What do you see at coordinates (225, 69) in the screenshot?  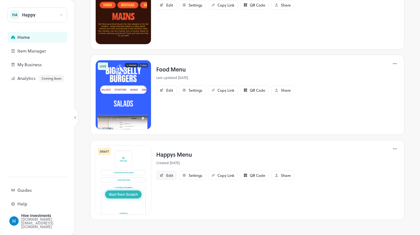 I see `p: Food Menu` at bounding box center [225, 69].